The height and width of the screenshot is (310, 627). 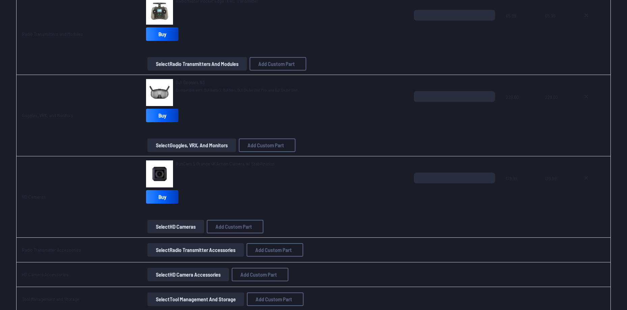 What do you see at coordinates (237, 90) in the screenshot?
I see `span: Compatible with: DJI Avata 2, DJI Neo, DJI O4 Air Unit Pro, and DJI O4 Air Unit` at bounding box center [237, 90].